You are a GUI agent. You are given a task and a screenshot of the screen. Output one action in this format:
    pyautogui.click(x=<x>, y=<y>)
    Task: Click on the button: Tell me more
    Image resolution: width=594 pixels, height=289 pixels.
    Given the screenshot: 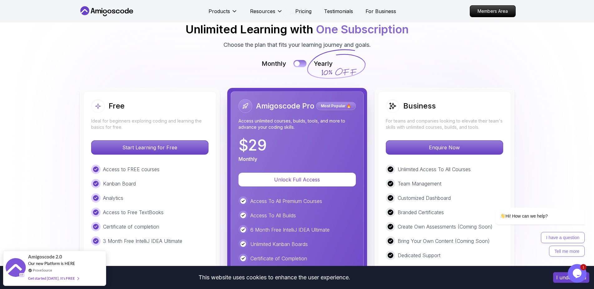 What is the action you would take?
    pyautogui.click(x=91, y=93)
    